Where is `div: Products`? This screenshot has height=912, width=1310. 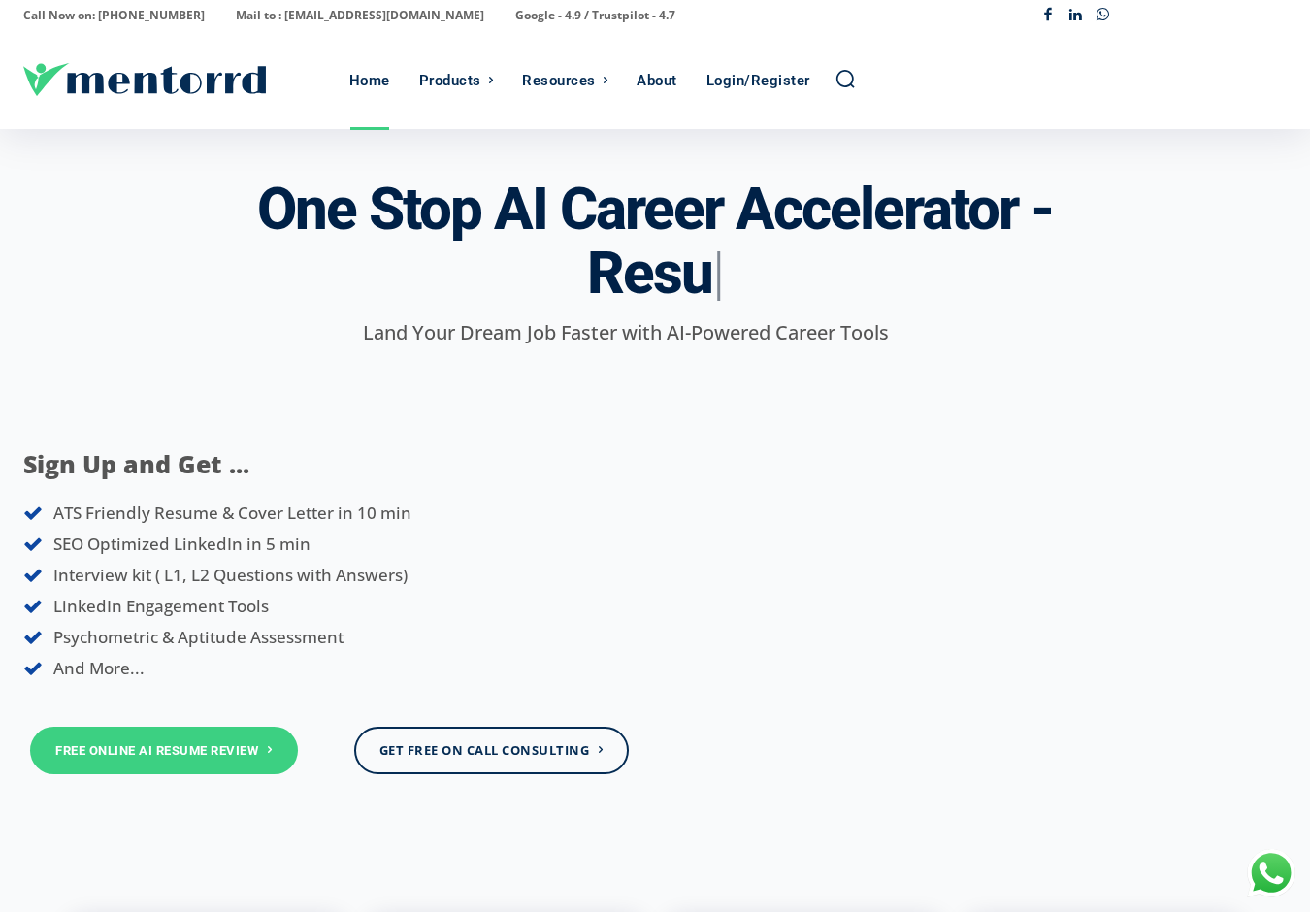 div: Products is located at coordinates (450, 81).